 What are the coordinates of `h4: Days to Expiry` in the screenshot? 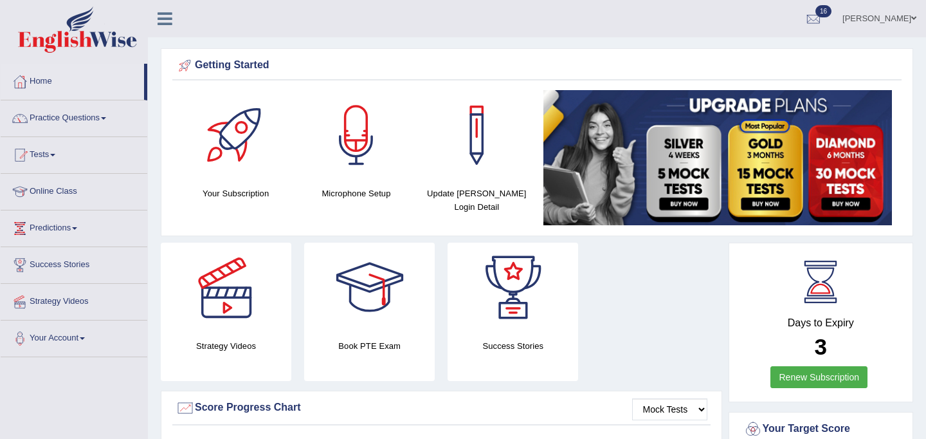 It's located at (821, 323).